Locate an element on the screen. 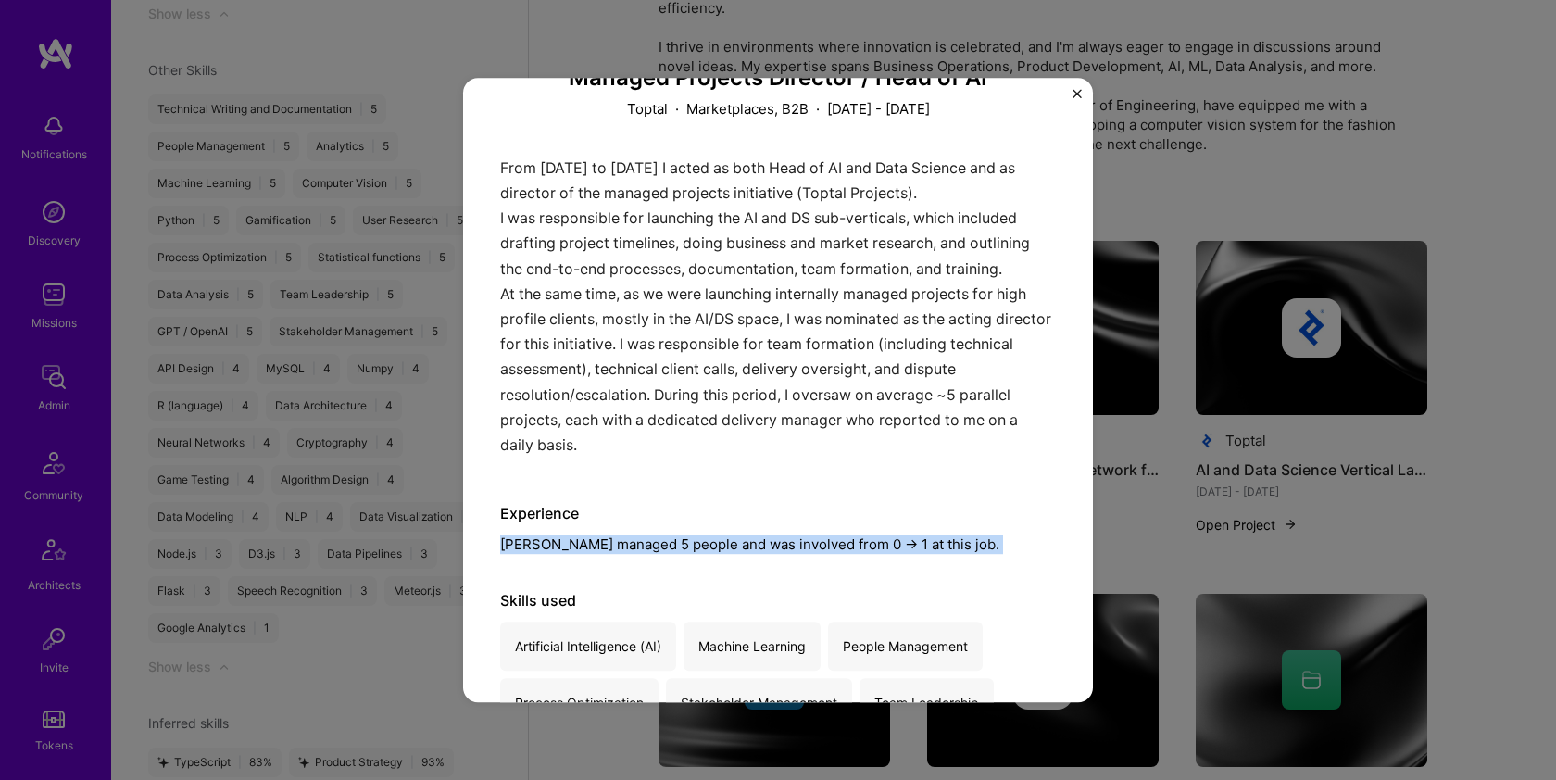 Image resolution: width=1556 pixels, height=780 pixels. div: Machine Learning is located at coordinates (752, 646).